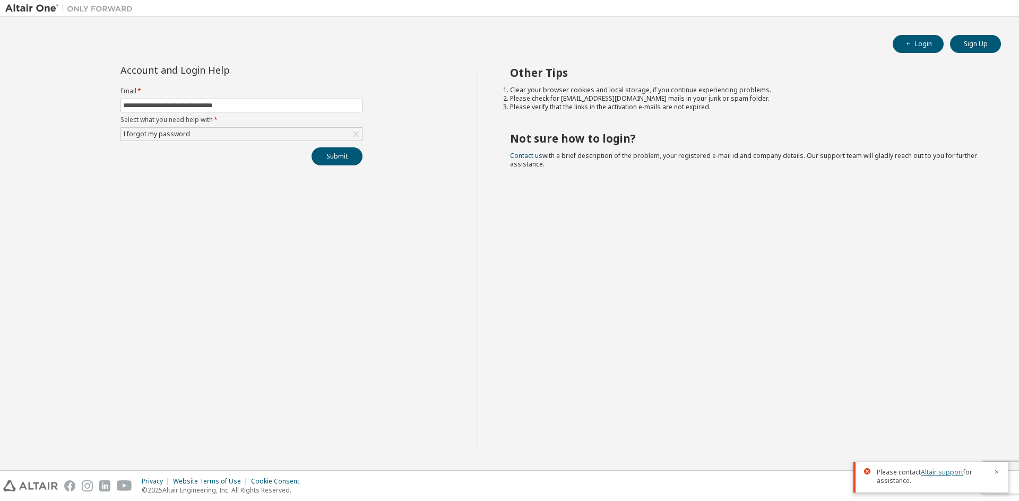 This screenshot has height=501, width=1019. I want to click on a: Contact us, so click(526, 155).